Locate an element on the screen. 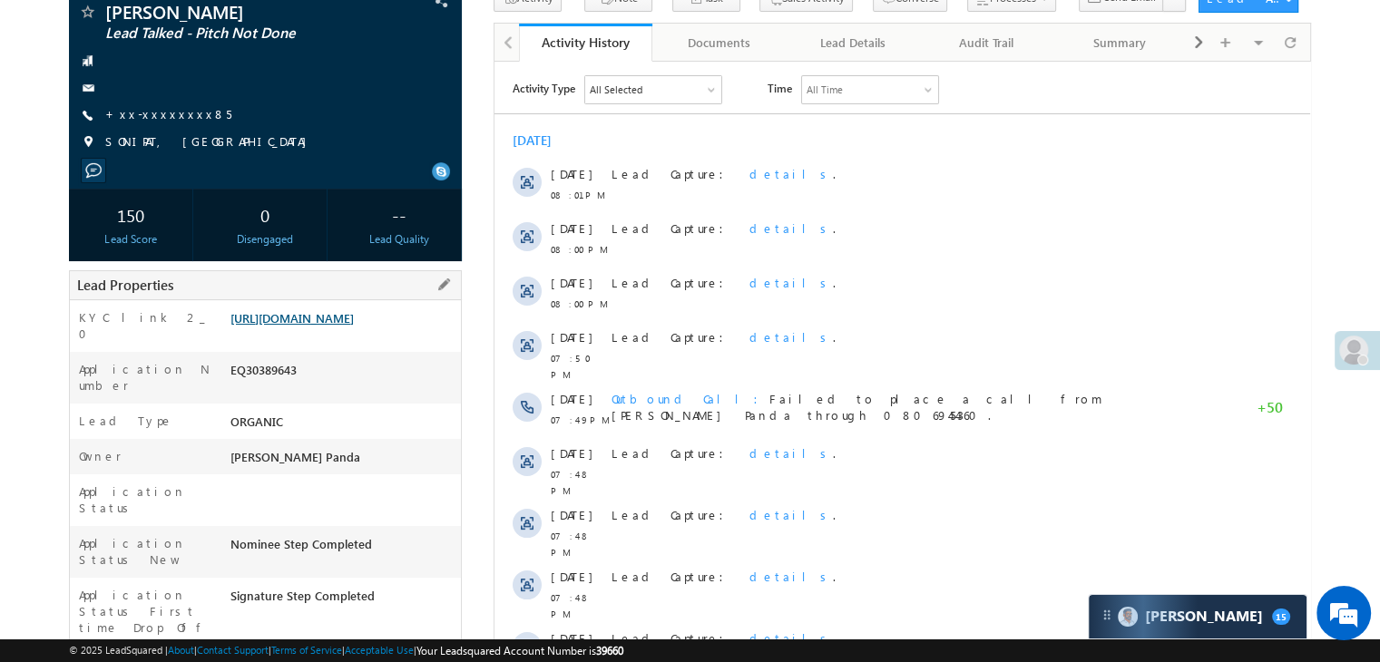 This screenshot has height=662, width=1380. a: +xx-xxxxxxxx85 is located at coordinates (168, 113).